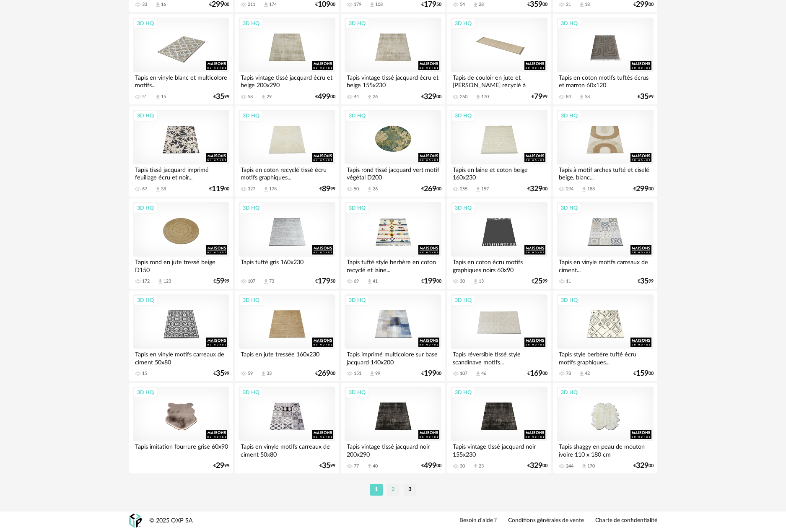 This screenshot has height=530, width=786. Describe the element at coordinates (627, 521) in the screenshot. I see `a: Charte de confidentialité` at that location.